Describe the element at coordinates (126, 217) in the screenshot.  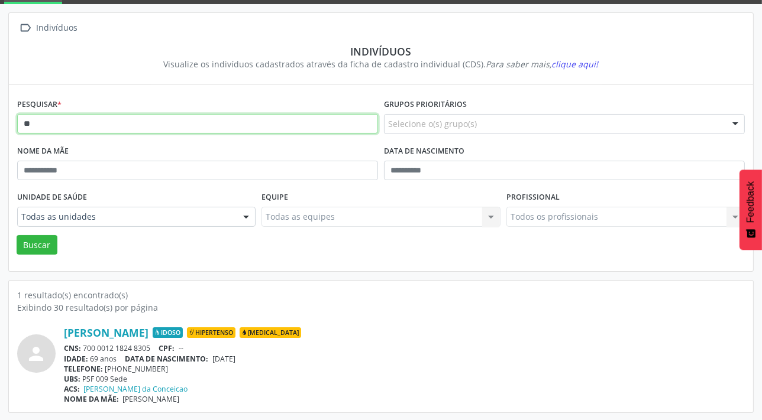
I see `span: Todas as unidades` at that location.